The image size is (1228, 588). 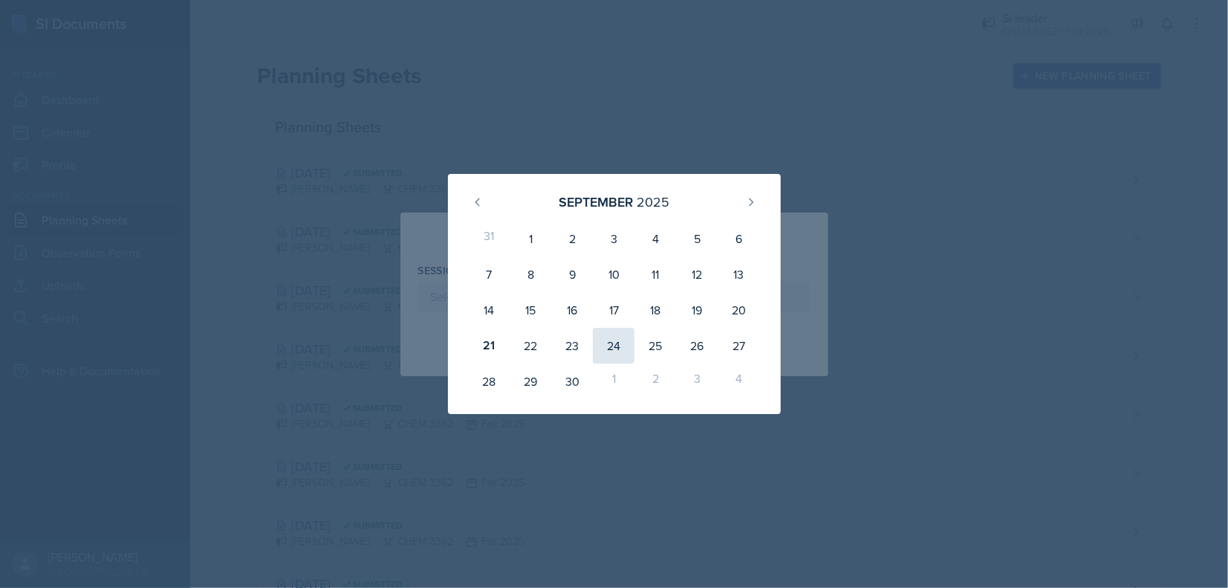 What do you see at coordinates (530, 274) in the screenshot?
I see `div: 8` at bounding box center [530, 274].